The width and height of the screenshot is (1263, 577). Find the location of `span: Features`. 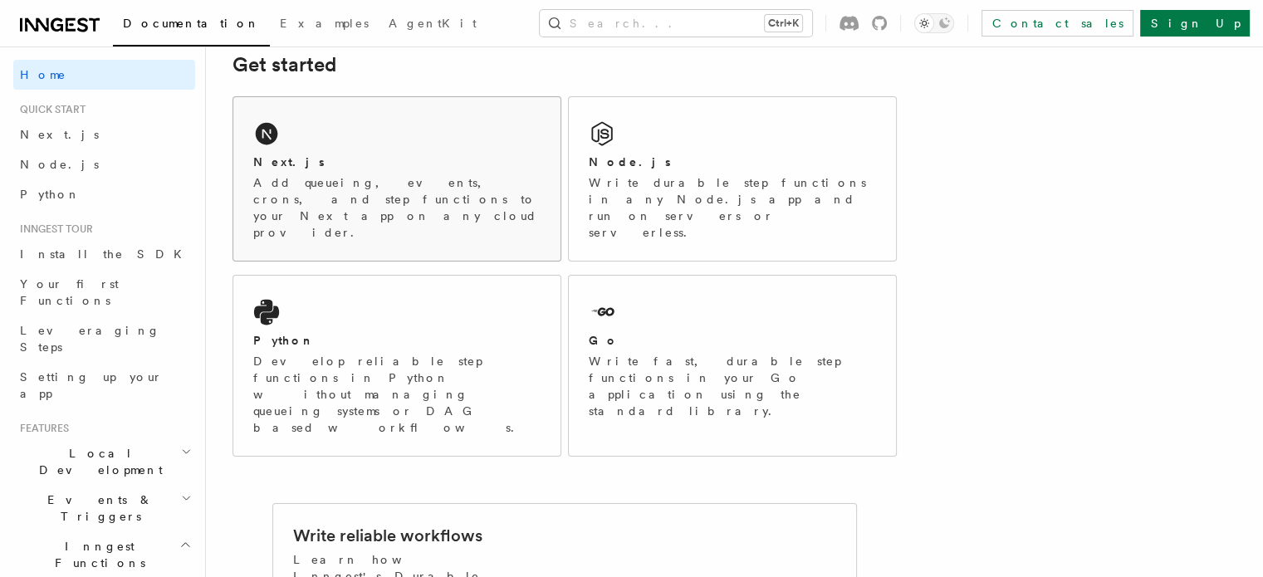

span: Features is located at coordinates (41, 429).